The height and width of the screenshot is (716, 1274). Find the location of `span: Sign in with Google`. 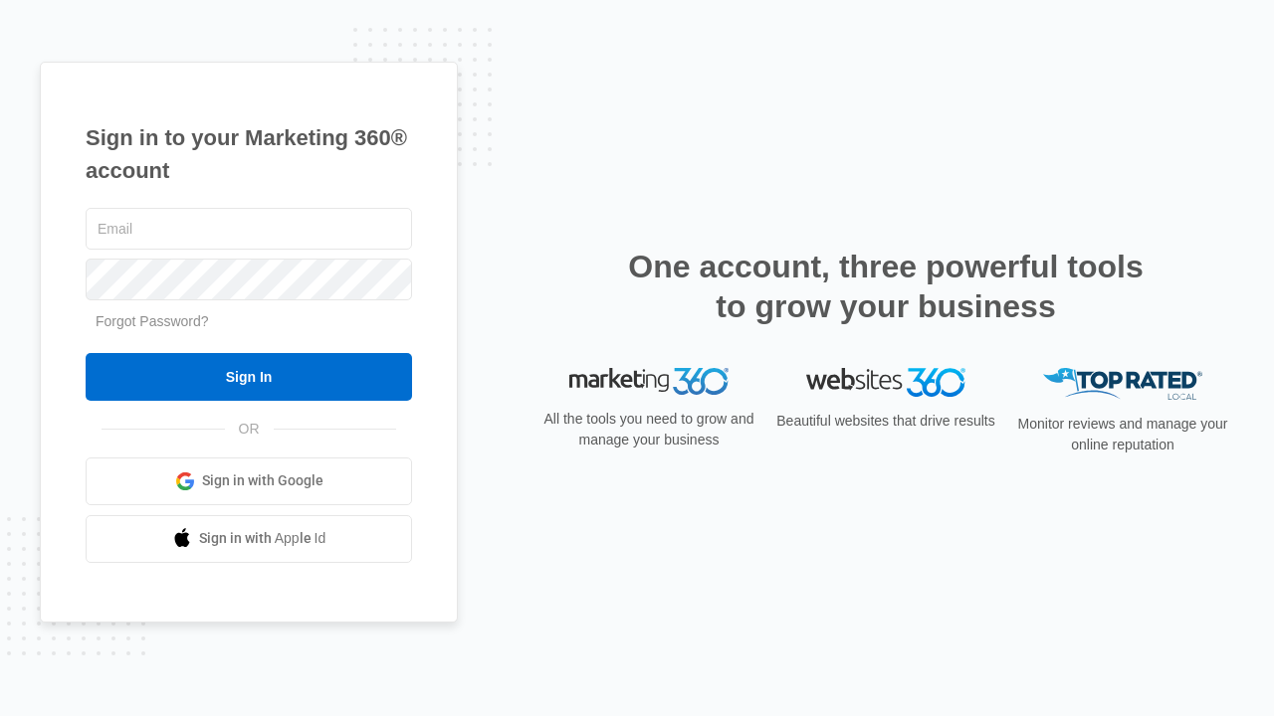

span: Sign in with Google is located at coordinates (263, 481).